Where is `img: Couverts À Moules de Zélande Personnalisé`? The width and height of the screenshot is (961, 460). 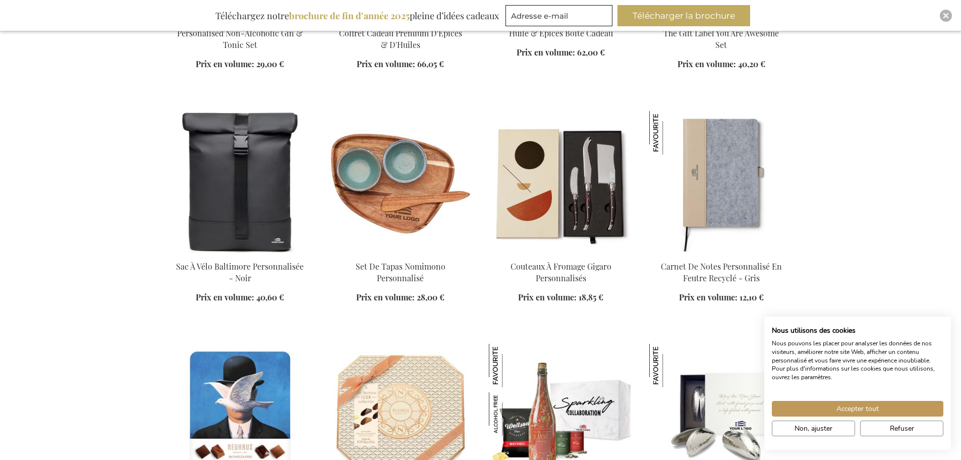
img: Couverts À Moules de Zélande Personnalisé is located at coordinates (671, 365).